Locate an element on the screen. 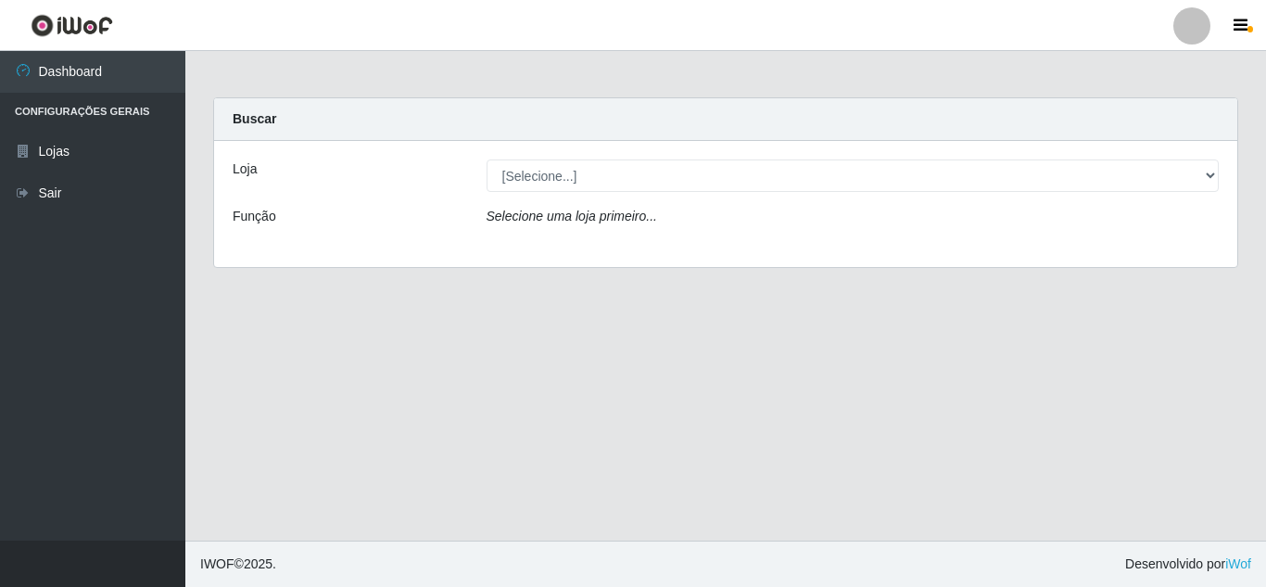 Image resolution: width=1266 pixels, height=587 pixels. strong: Buscar is located at coordinates (254, 119).